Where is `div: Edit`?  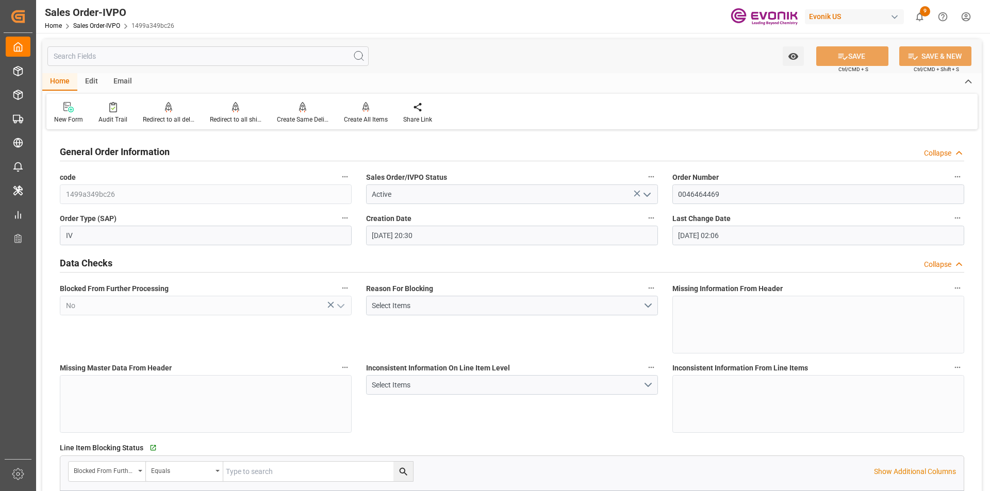
div: Edit is located at coordinates (91, 82).